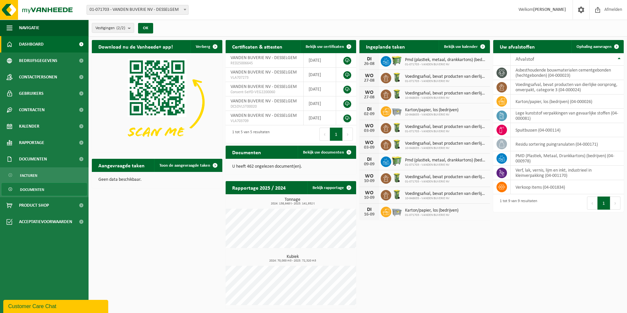 This screenshot has width=627, height=313. I want to click on h3: Kubiek, so click(293, 258).